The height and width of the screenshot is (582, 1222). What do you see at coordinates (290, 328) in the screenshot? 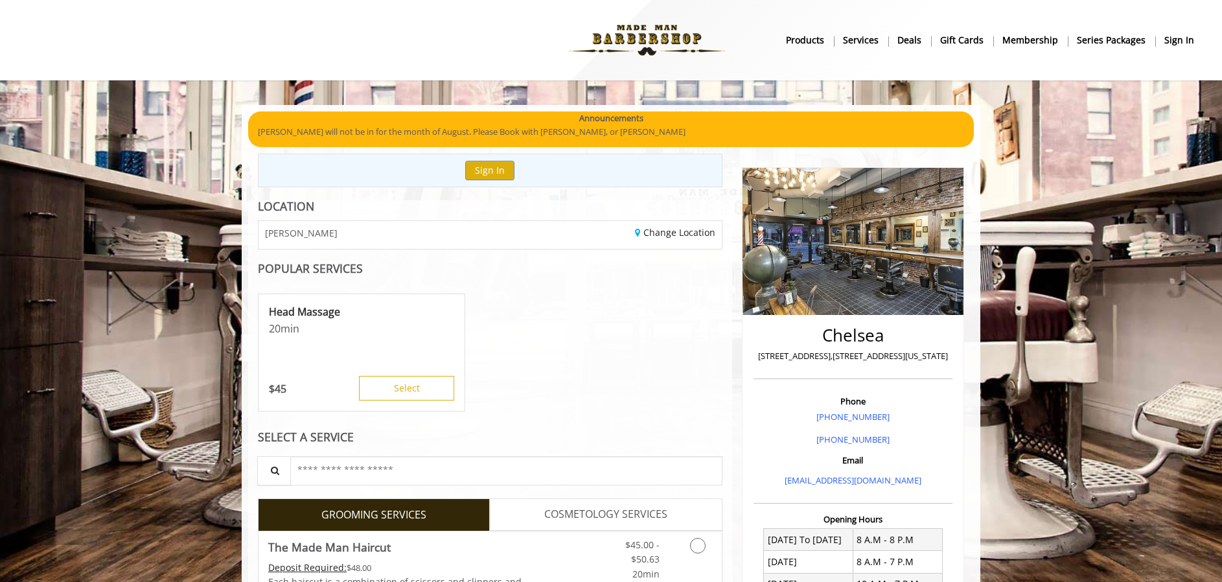
I see `span: min` at bounding box center [290, 328].